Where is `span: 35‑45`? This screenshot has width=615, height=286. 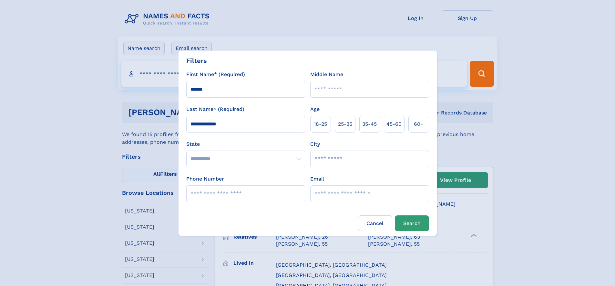
span: 35‑45 is located at coordinates (369, 124).